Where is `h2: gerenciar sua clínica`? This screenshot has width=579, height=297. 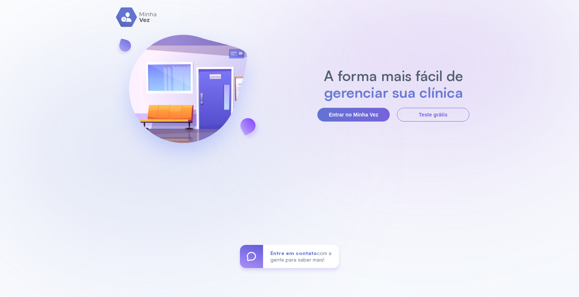
h2: gerenciar sua clínica is located at coordinates (394, 92).